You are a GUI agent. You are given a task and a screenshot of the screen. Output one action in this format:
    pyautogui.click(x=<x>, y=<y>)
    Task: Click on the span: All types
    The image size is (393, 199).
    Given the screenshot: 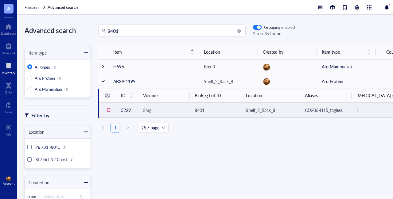 What is the action you would take?
    pyautogui.click(x=42, y=67)
    